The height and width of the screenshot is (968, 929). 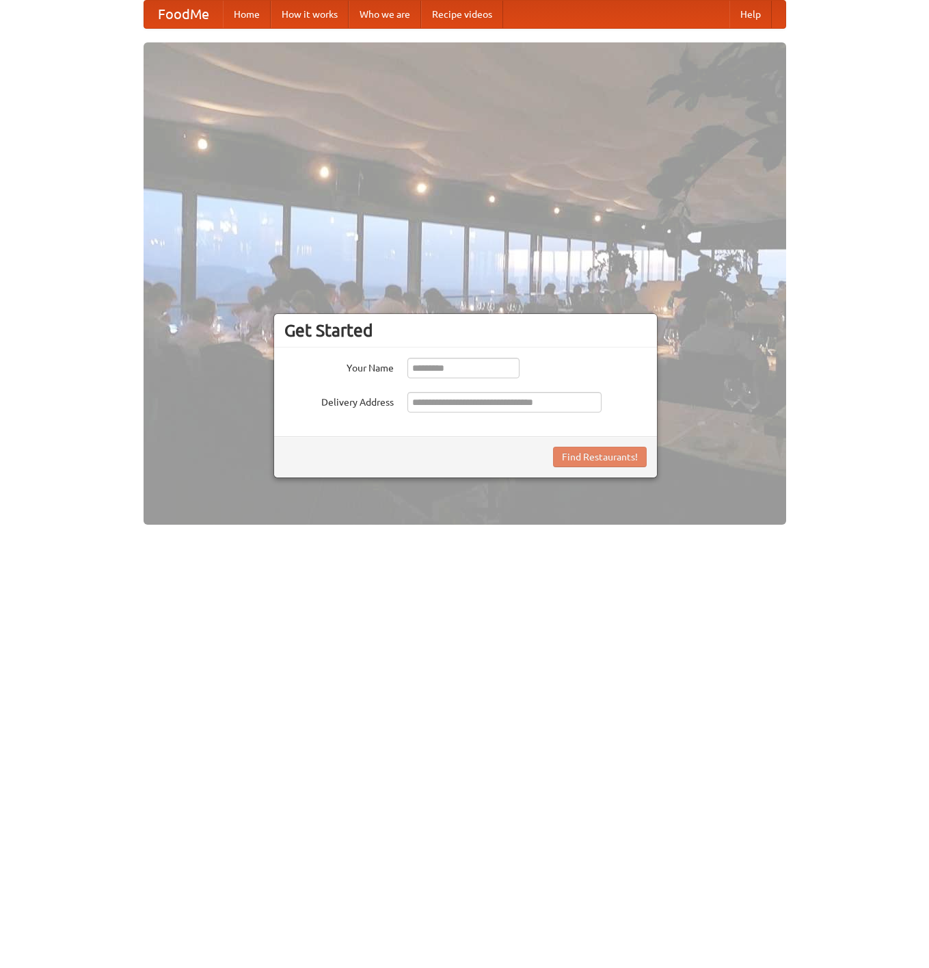 I want to click on a: Who we are, so click(x=385, y=14).